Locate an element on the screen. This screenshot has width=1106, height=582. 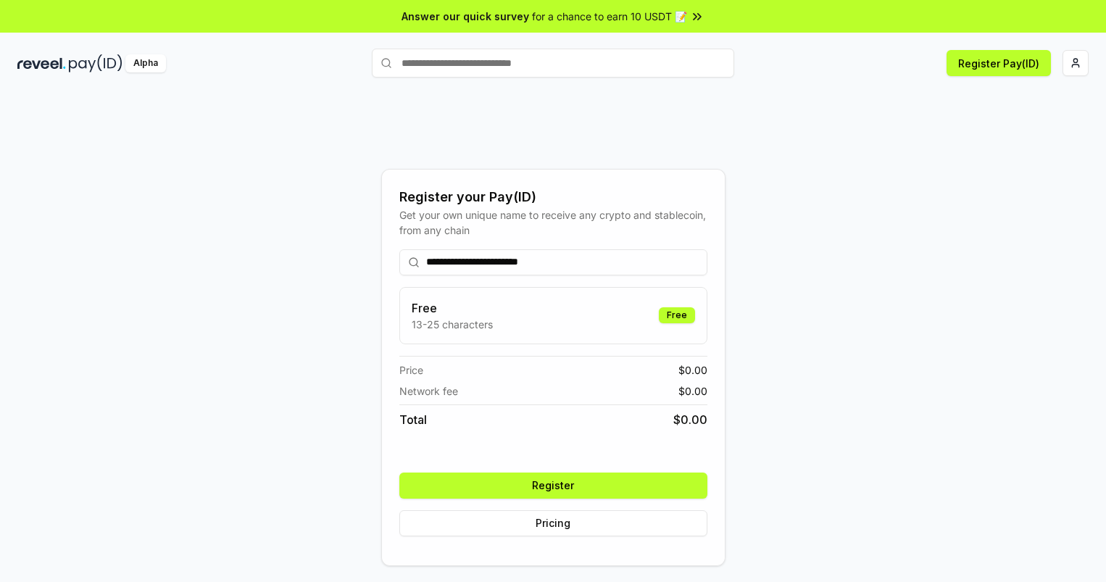
p: 13-25 characters is located at coordinates (452, 324).